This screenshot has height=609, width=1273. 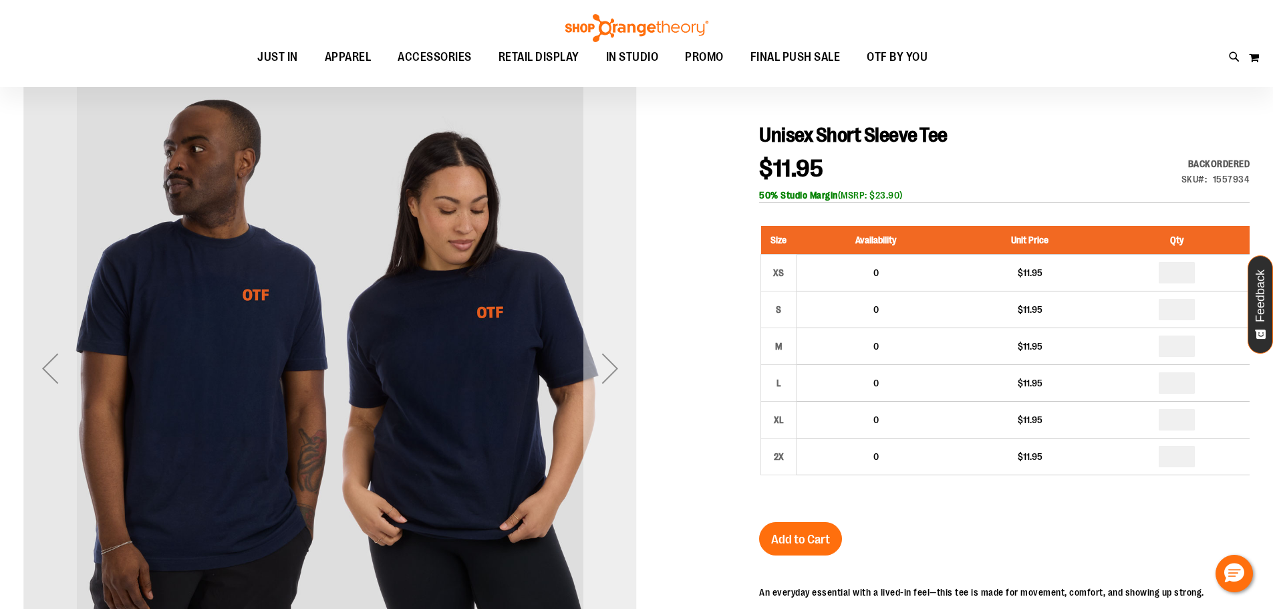 I want to click on b: 50% Studio Margin, so click(x=799, y=195).